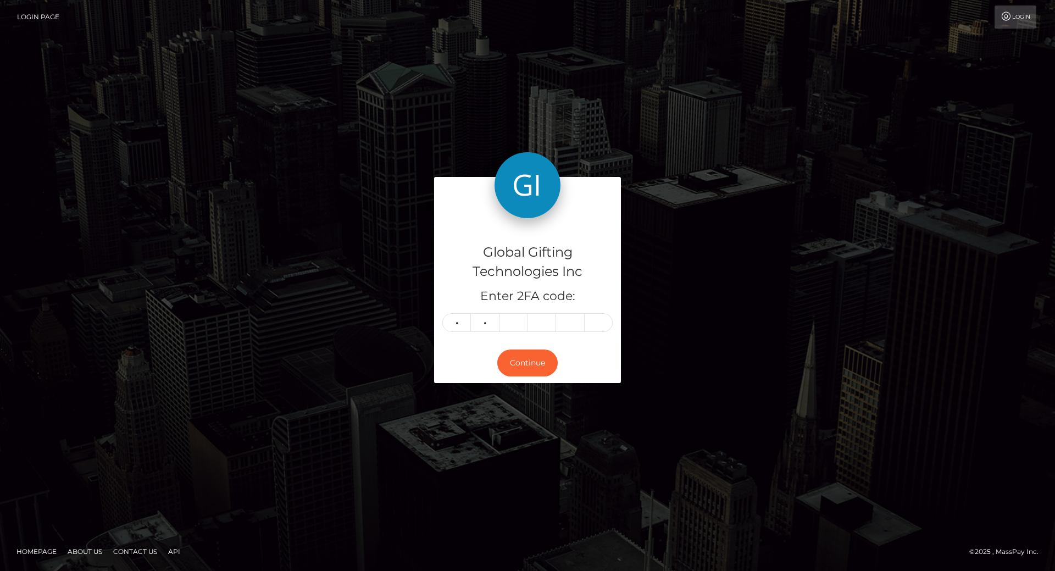  Describe the element at coordinates (527, 296) in the screenshot. I see `h5: Enter 2FA code:` at that location.